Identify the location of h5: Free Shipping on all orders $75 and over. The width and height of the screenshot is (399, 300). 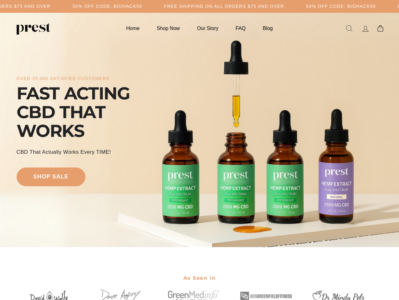
(224, 6).